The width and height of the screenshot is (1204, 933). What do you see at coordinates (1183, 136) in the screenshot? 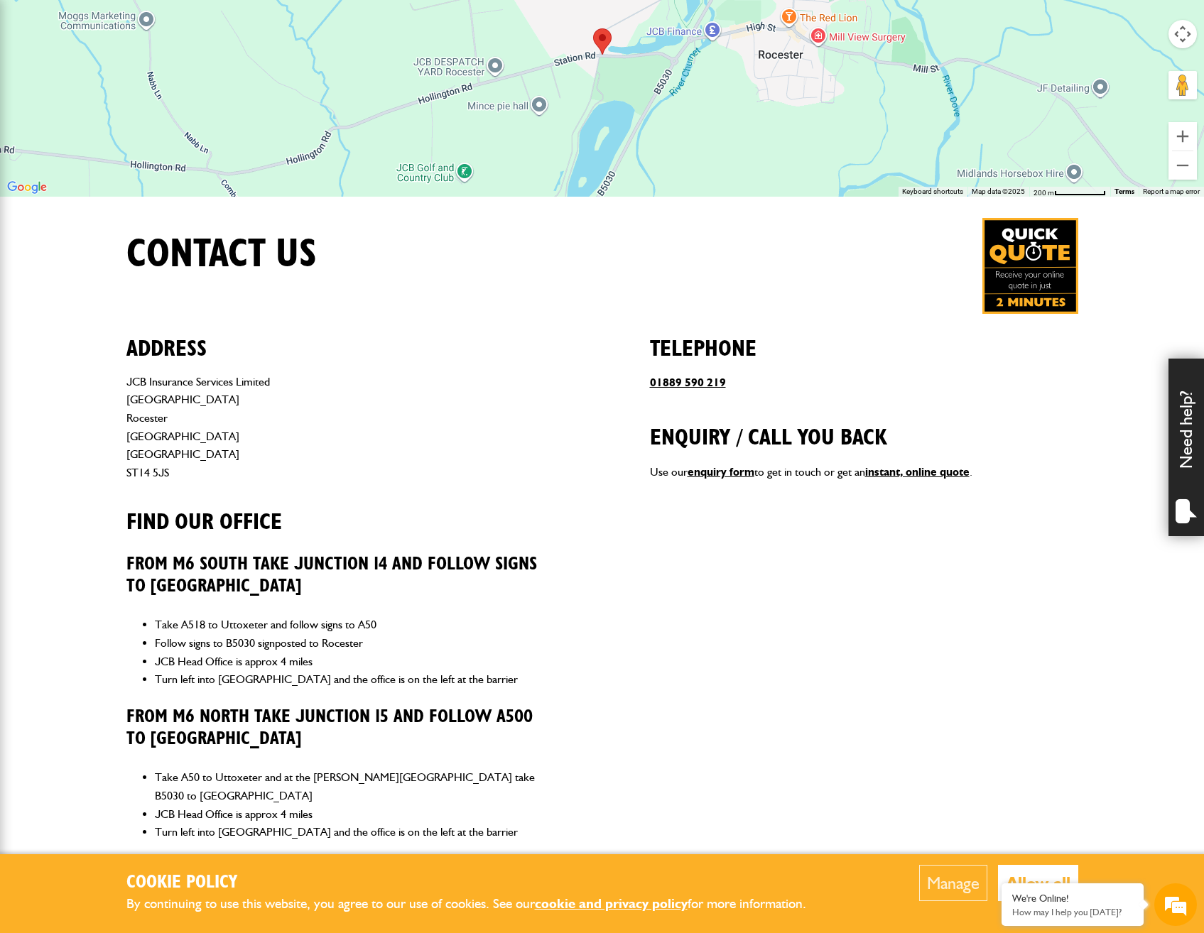
I see `button: Zoom in` at bounding box center [1183, 136].